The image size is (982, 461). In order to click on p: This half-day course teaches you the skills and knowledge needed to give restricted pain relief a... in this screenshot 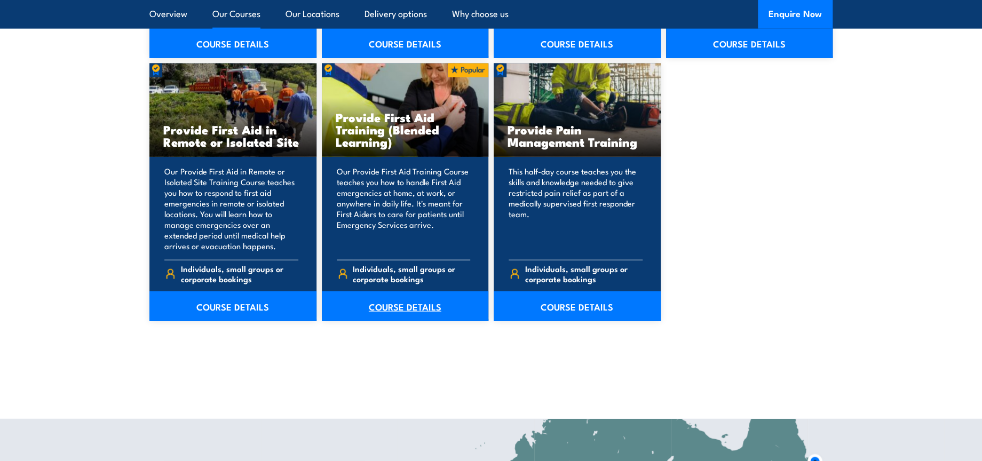, I will do `click(576, 209)`.